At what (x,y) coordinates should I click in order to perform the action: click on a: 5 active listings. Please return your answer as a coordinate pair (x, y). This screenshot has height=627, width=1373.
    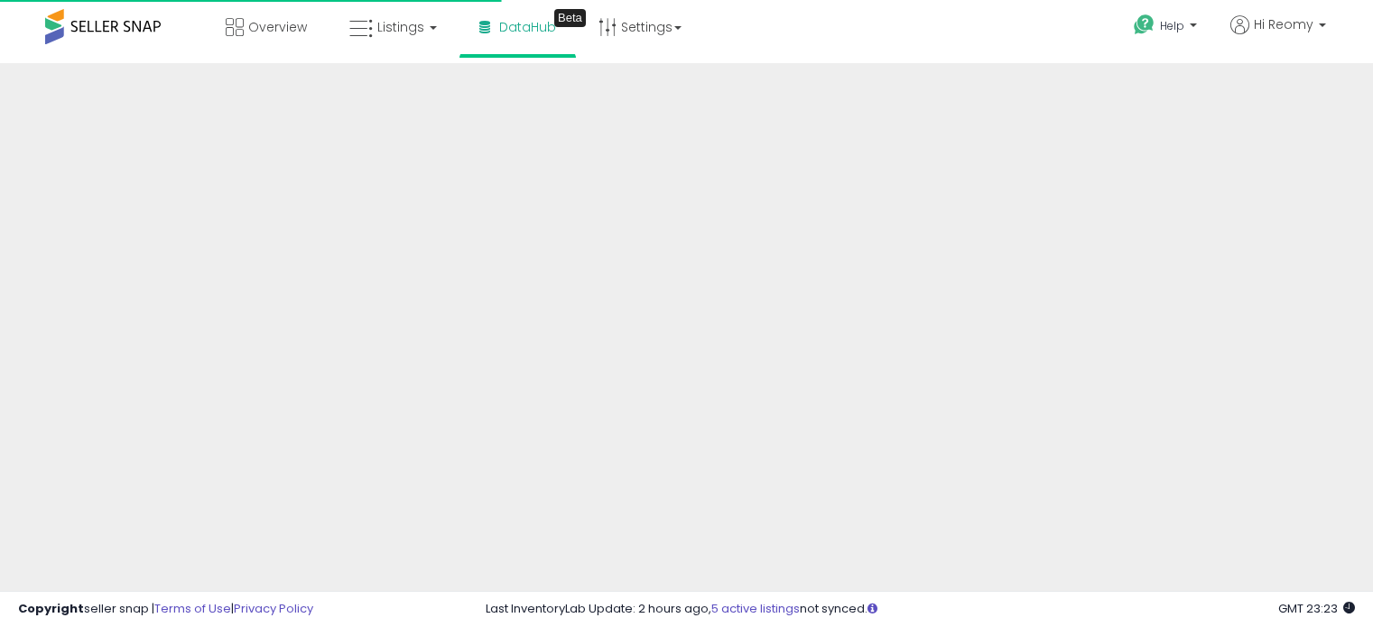
    Looking at the image, I should click on (756, 608).